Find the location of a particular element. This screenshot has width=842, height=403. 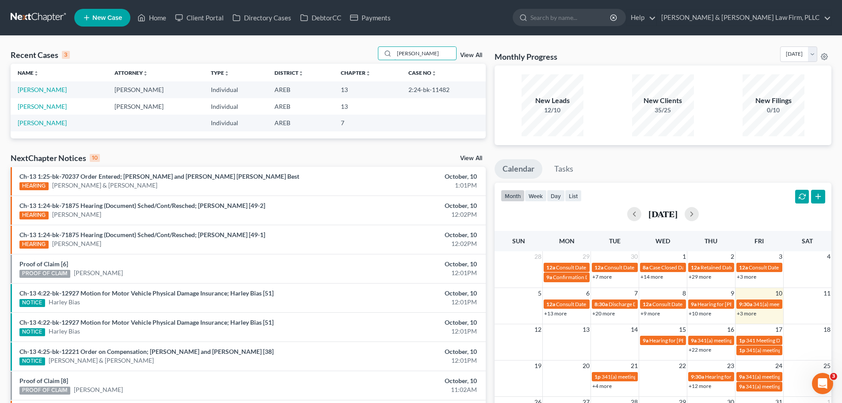

a: +29 more is located at coordinates (699, 276).